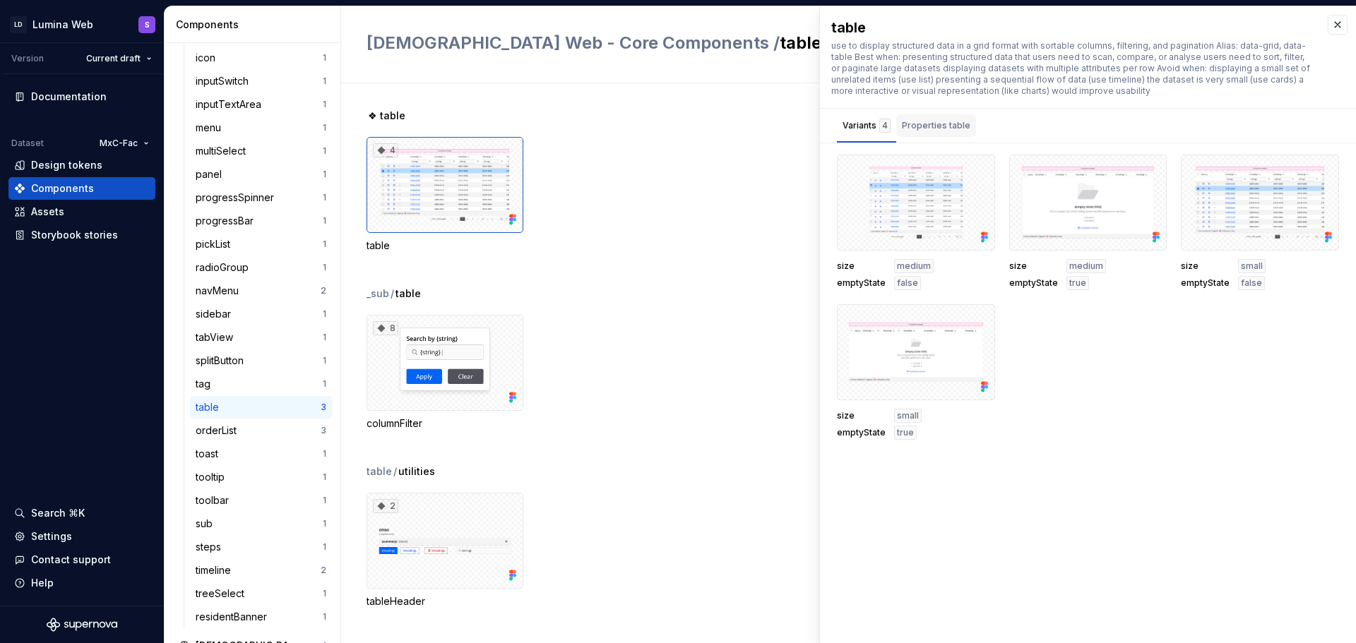  Describe the element at coordinates (261, 221) in the screenshot. I see `a: progressBar1` at that location.